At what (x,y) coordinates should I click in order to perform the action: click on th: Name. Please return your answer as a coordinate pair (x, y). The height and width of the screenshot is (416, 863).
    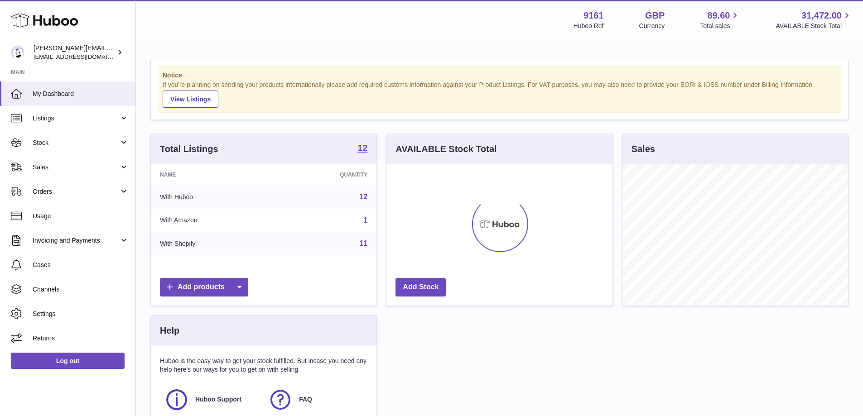
    Looking at the image, I should click on (213, 175).